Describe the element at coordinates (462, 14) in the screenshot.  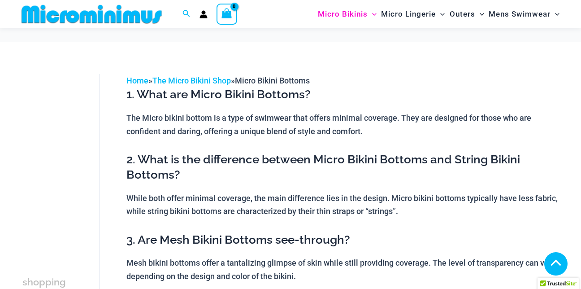
I see `span: Outers` at that location.